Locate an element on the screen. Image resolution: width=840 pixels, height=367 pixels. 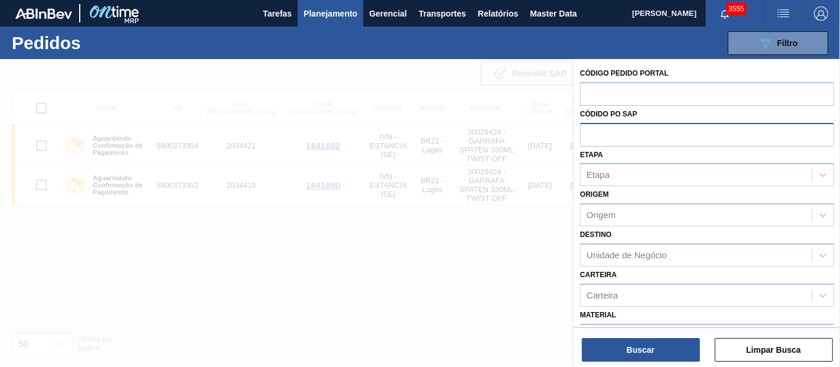
span: 3555 is located at coordinates (736, 9).